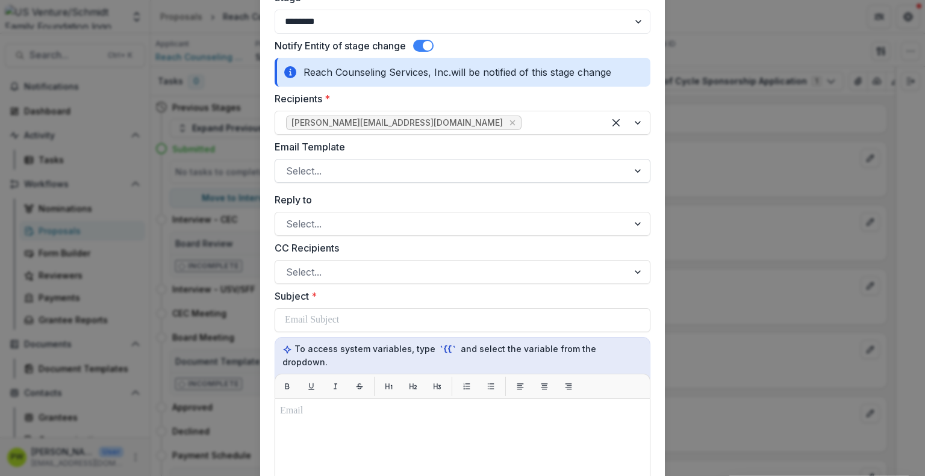  Describe the element at coordinates (335, 386) in the screenshot. I see `button: Italic` at that location.